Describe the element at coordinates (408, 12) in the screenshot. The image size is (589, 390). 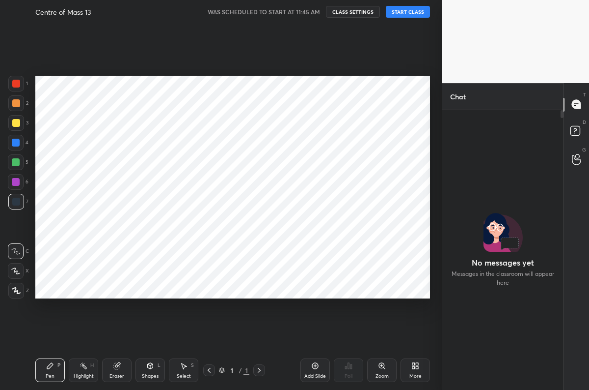
I see `button: START CLASS` at that location.